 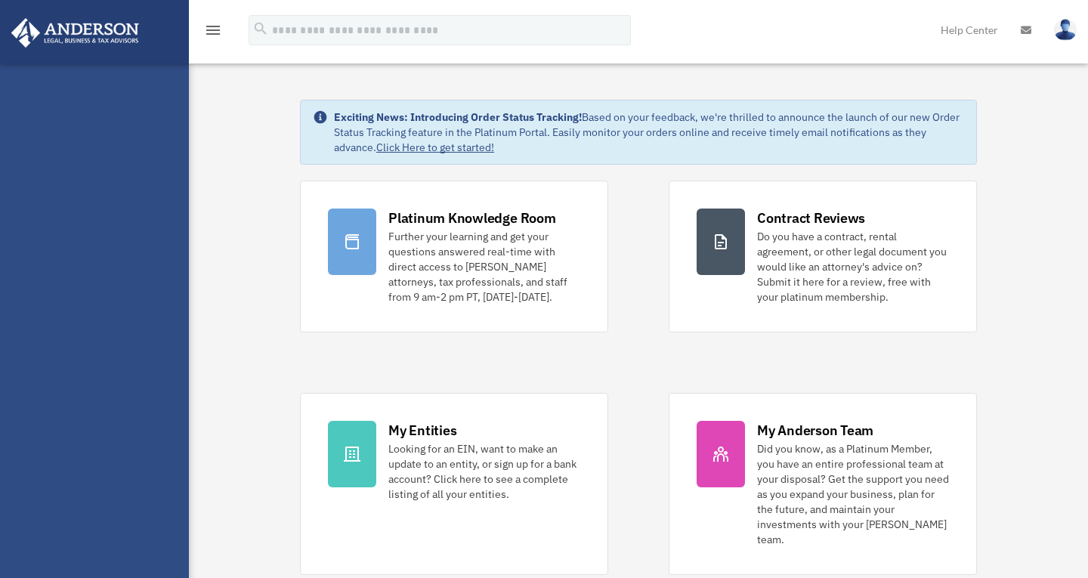 I want to click on div: Did you know, as a Platinum Member, you have an entire professional team at your disposal? Get th..., so click(x=853, y=494).